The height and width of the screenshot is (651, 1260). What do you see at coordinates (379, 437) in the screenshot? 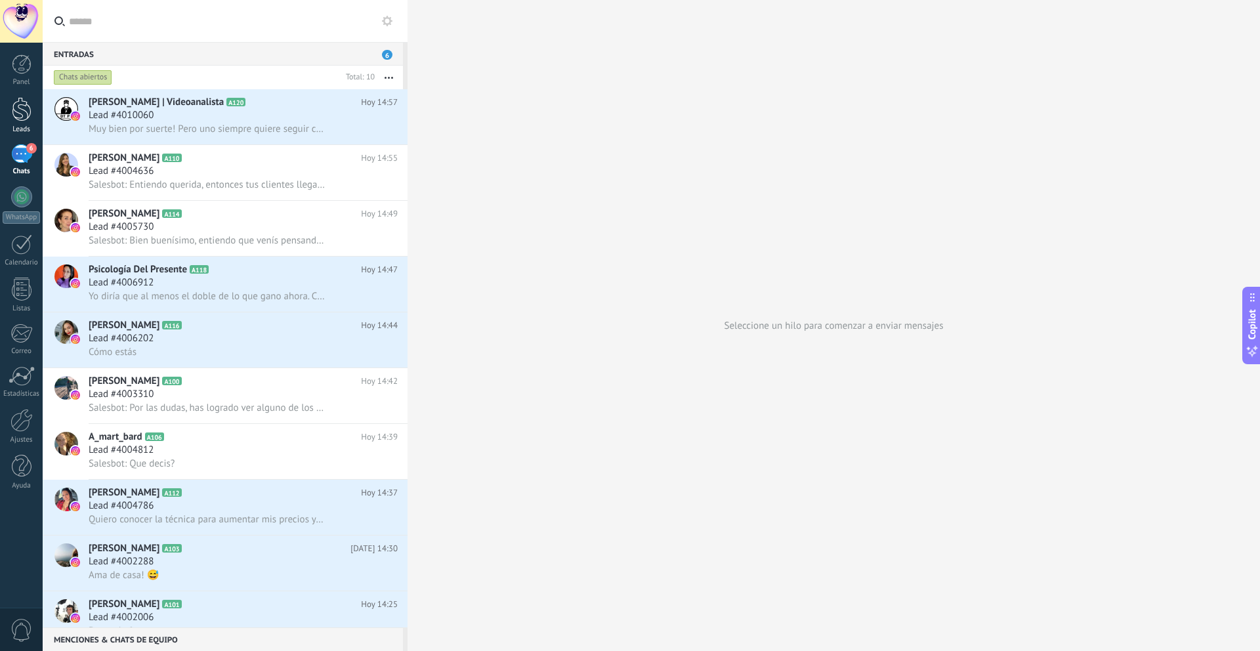
I see `span: Hoy 14:39` at bounding box center [379, 437].